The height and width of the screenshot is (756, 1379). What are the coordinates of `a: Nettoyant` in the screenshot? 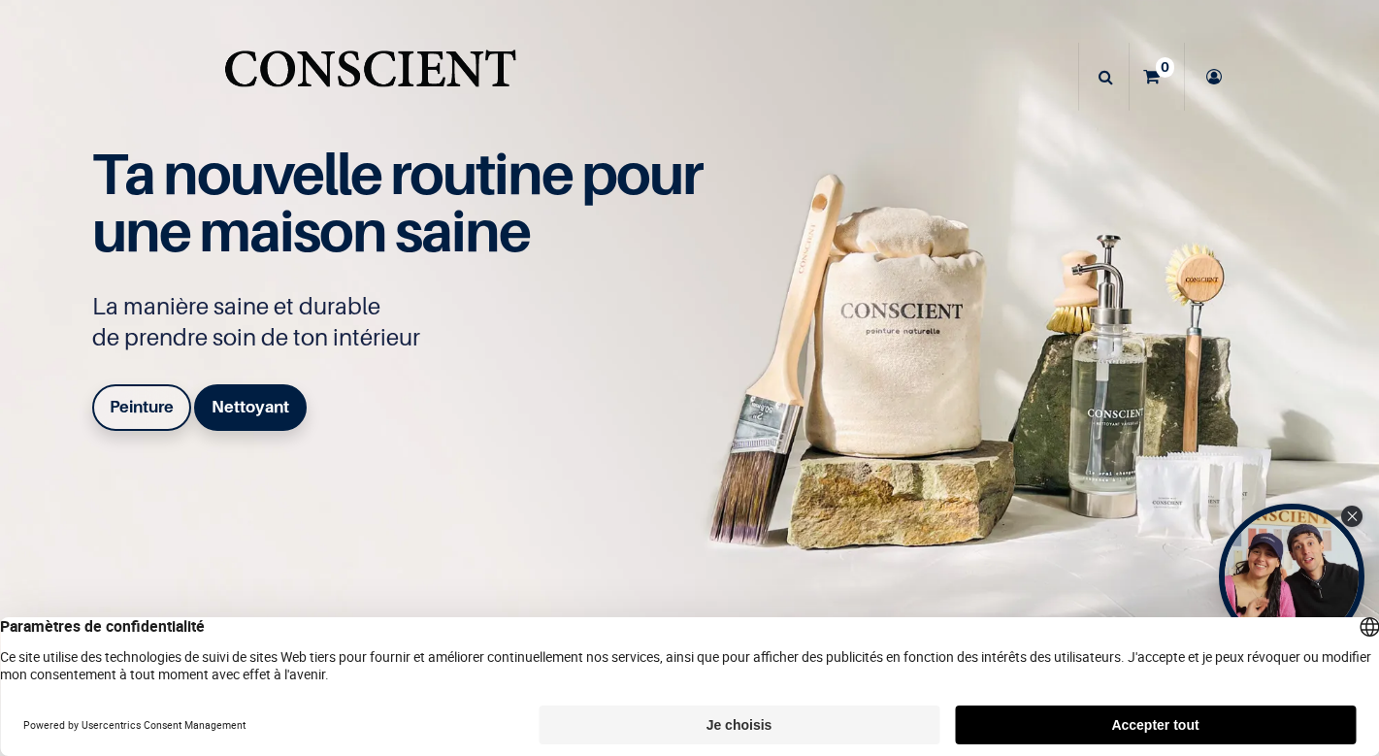 It's located at (250, 408).